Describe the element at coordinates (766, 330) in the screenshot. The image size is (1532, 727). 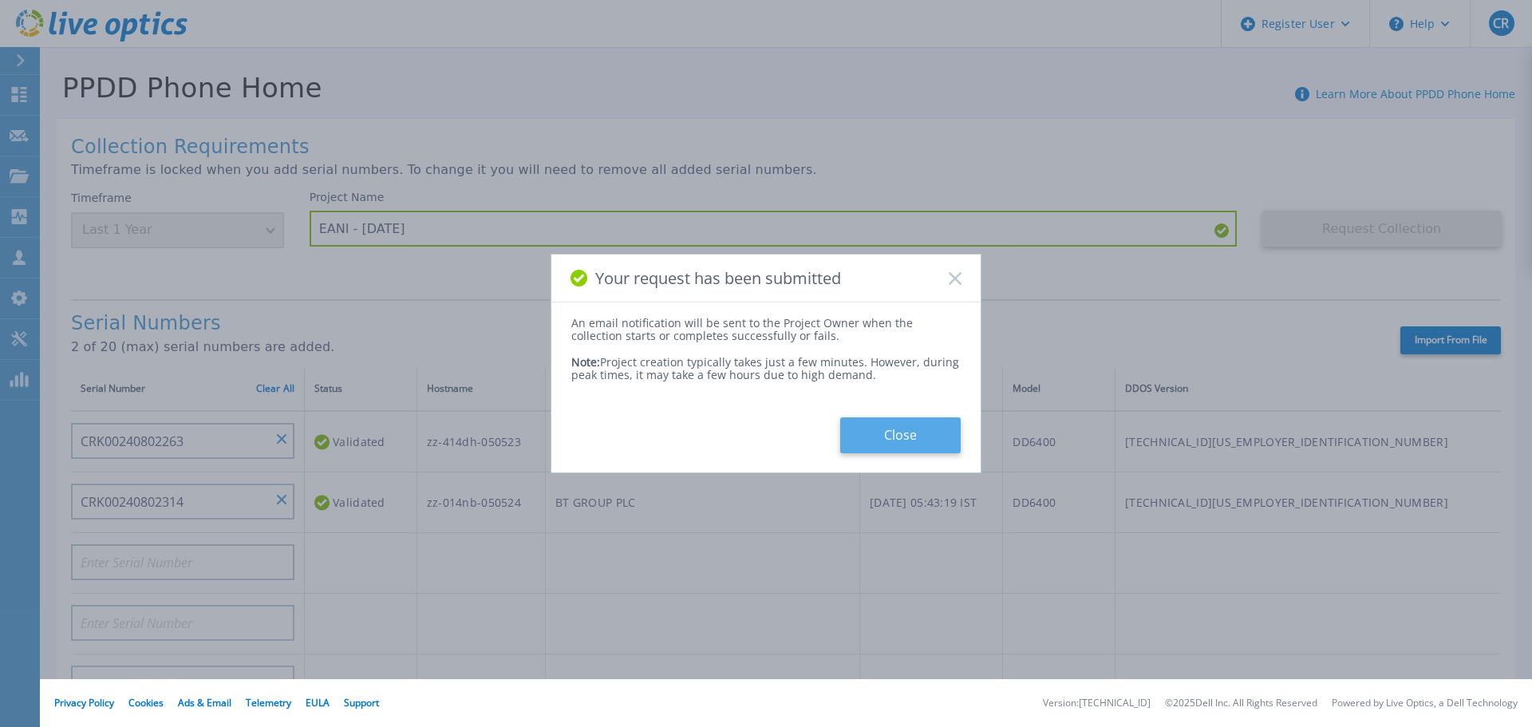
I see `div: An email notification will be sent to the Project Owner when the collection starts or completes s...` at that location.